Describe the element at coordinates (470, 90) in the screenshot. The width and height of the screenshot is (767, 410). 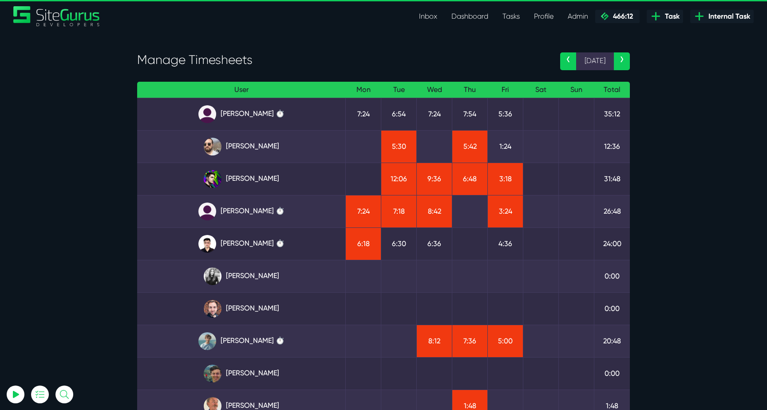
I see `th: Thu` at that location.